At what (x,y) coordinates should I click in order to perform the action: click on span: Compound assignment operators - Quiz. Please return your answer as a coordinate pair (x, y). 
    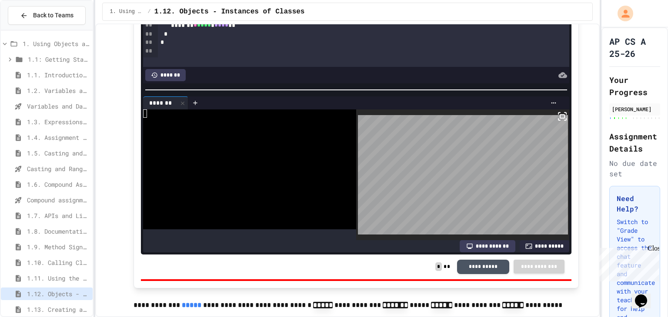
    Looking at the image, I should click on (58, 200).